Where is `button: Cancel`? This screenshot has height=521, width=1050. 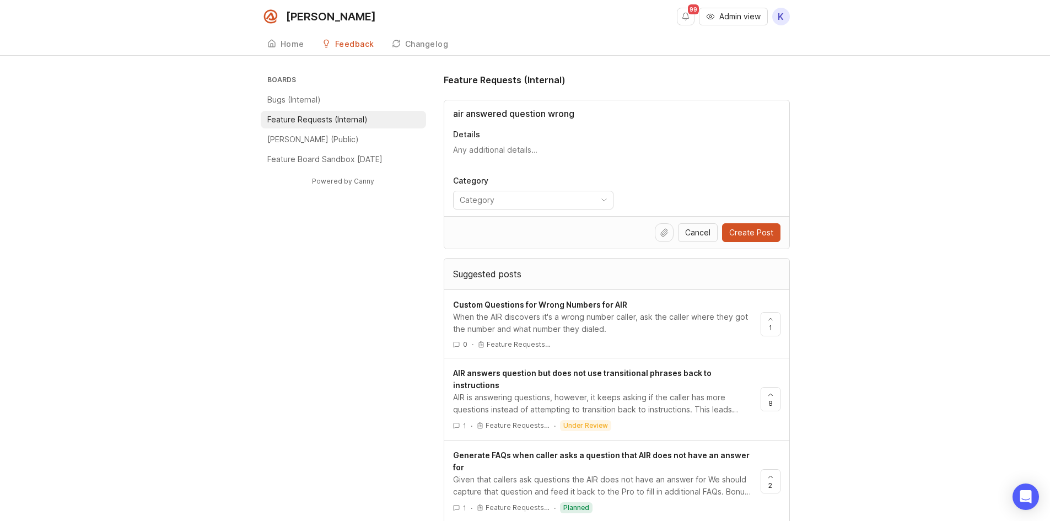 button: Cancel is located at coordinates (698, 233).